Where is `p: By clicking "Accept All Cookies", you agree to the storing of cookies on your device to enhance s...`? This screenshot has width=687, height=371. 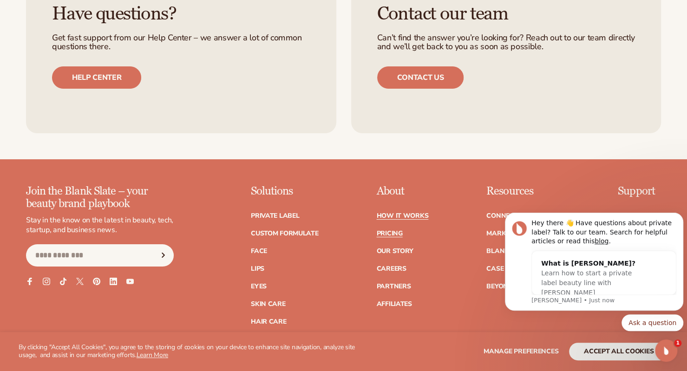 p: By clicking "Accept All Cookies", you agree to the storing of cookies on your device to enhance s... is located at coordinates (192, 352).